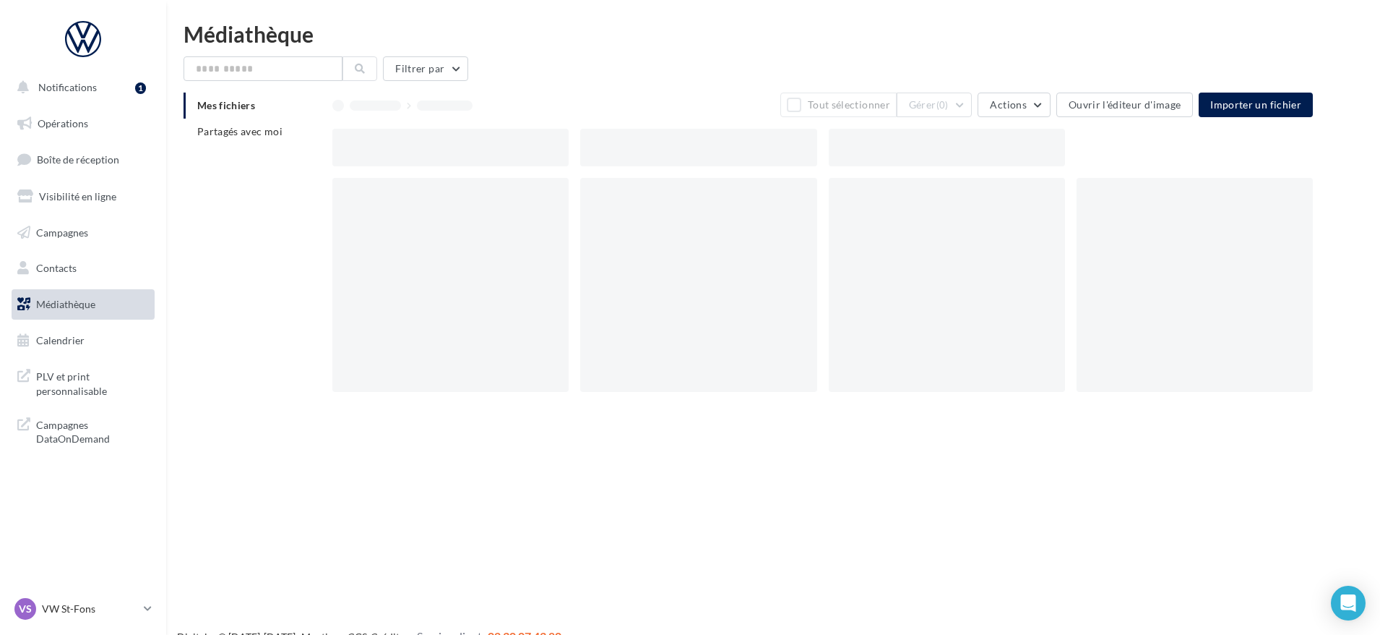 Image resolution: width=1380 pixels, height=635 pixels. Describe the element at coordinates (83, 609) in the screenshot. I see `a: VS VW St-Fons` at that location.